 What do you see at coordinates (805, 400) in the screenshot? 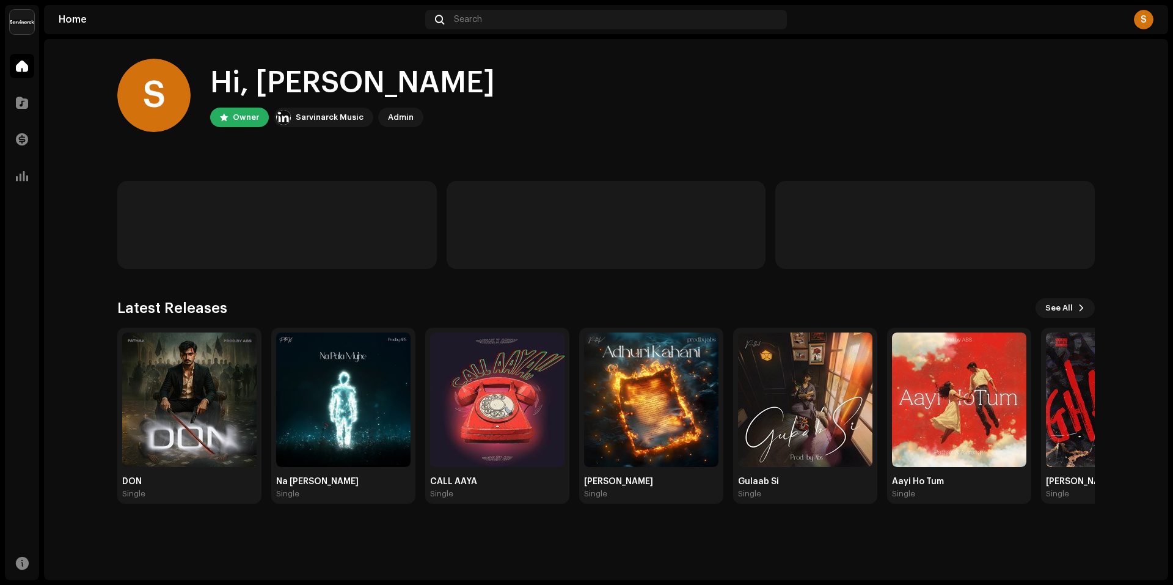
I see `img: 05b6d52d-8842-4051-b4af-65e58b0ffa06` at bounding box center [805, 400].